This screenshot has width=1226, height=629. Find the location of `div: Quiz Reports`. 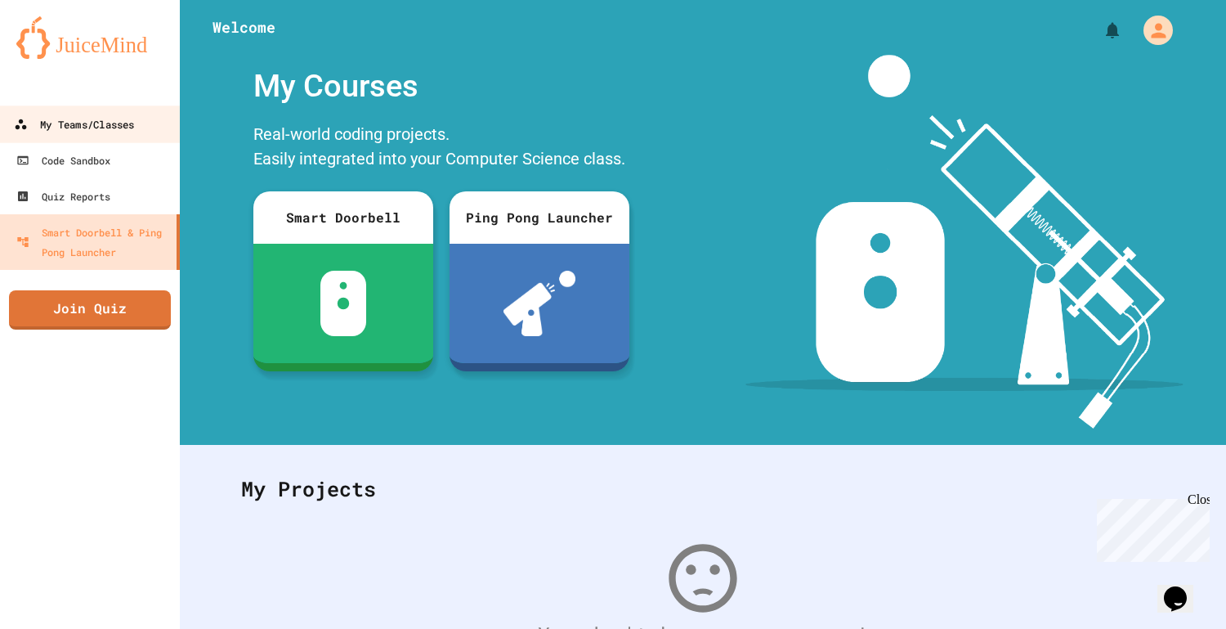

div: Quiz Reports is located at coordinates (63, 196).